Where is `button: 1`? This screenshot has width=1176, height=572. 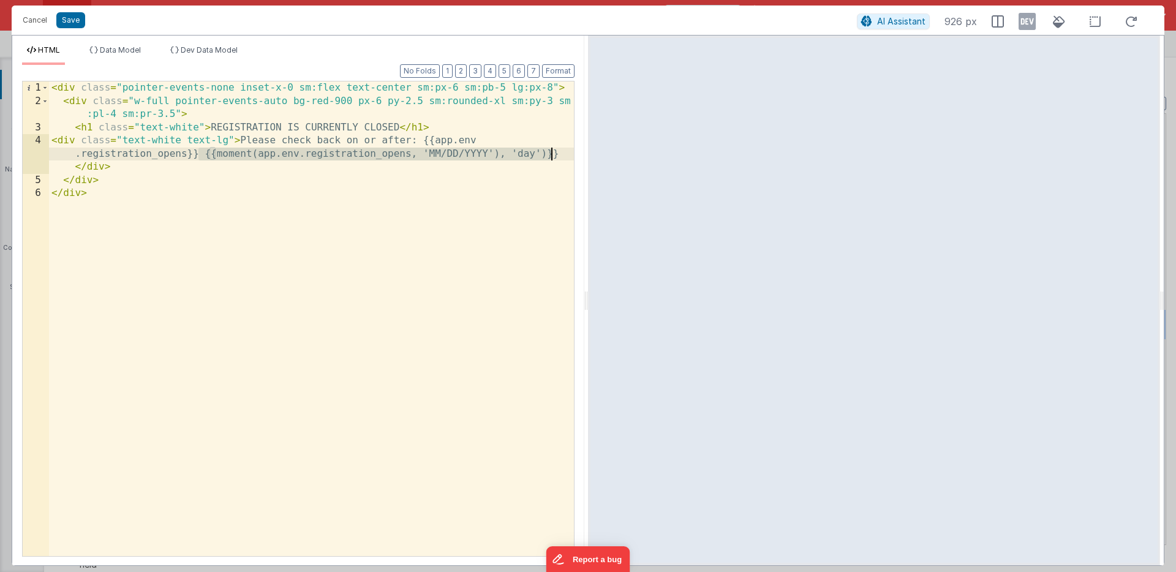 button: 1 is located at coordinates (447, 71).